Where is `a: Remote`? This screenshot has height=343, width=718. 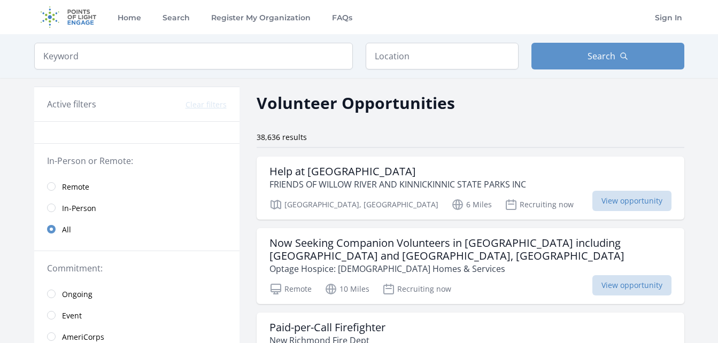 a: Remote is located at coordinates (137, 187).